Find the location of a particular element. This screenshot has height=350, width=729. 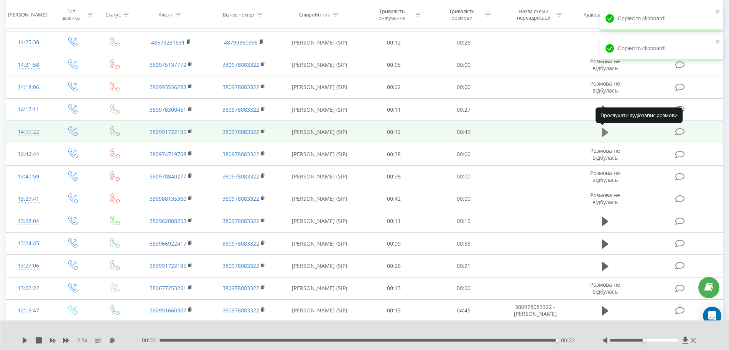

div: Тривалість розмови is located at coordinates (462, 15).